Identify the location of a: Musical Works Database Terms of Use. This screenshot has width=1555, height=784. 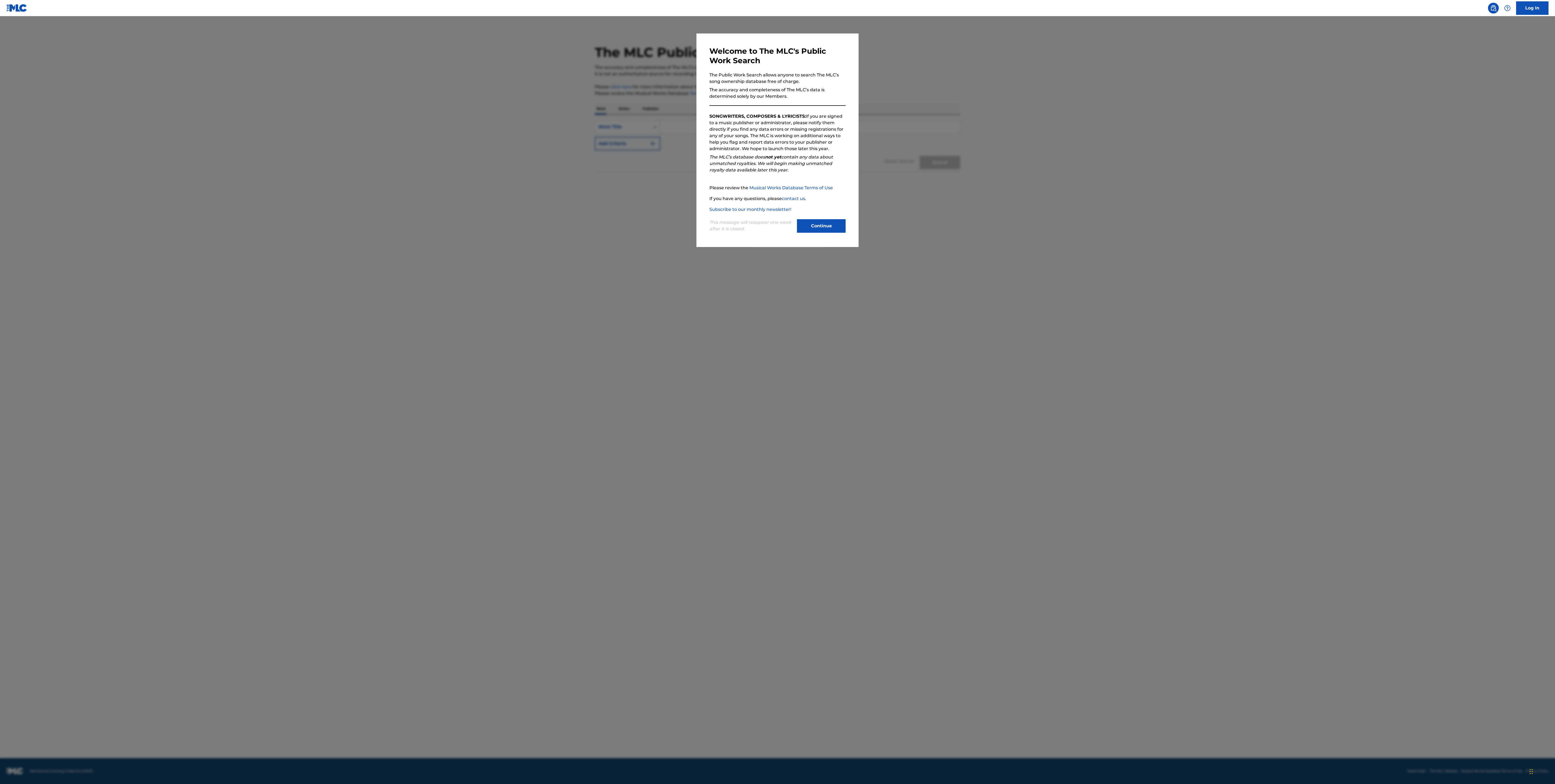
(791, 187).